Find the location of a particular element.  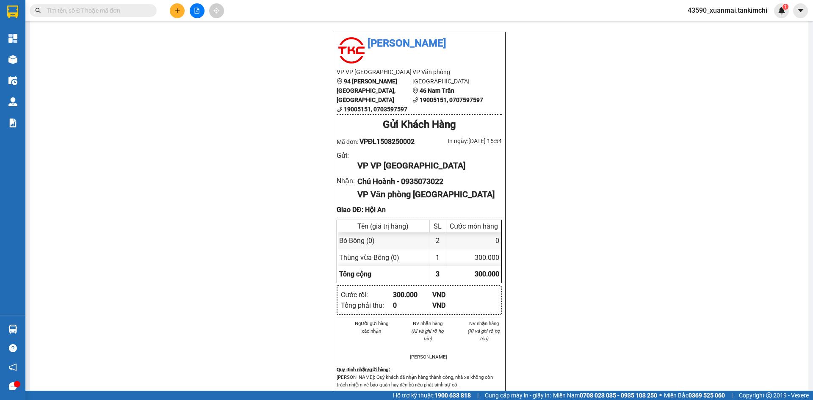

img: logo.jpg is located at coordinates (351, 50).